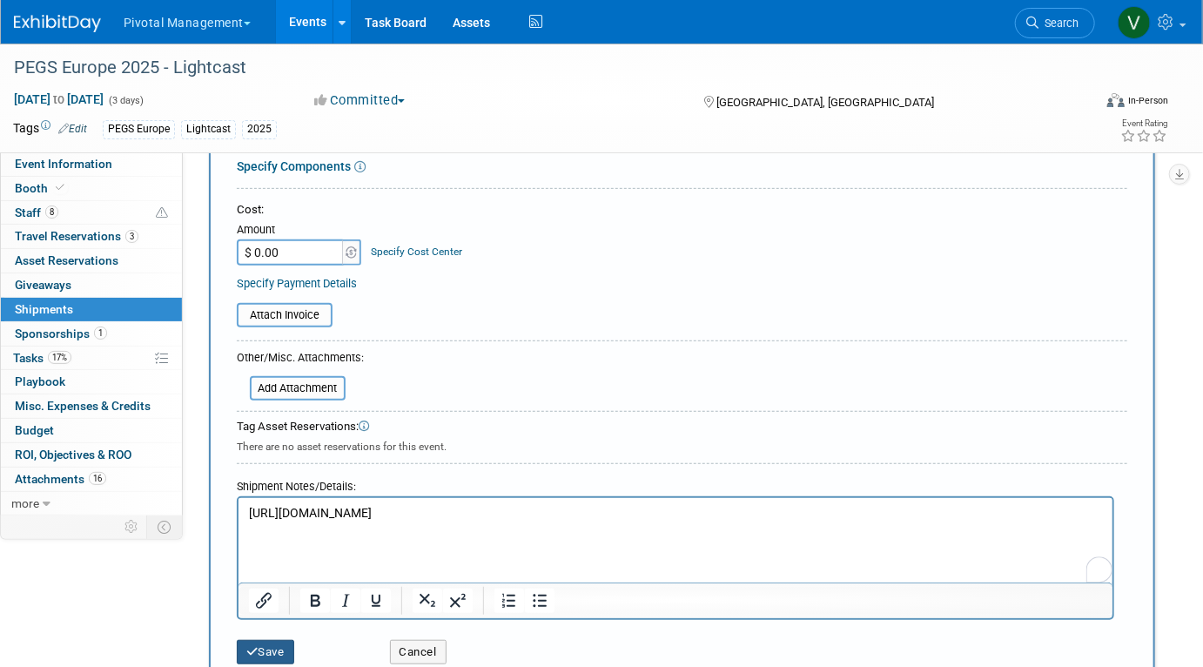  I want to click on span: 8, so click(51, 211).